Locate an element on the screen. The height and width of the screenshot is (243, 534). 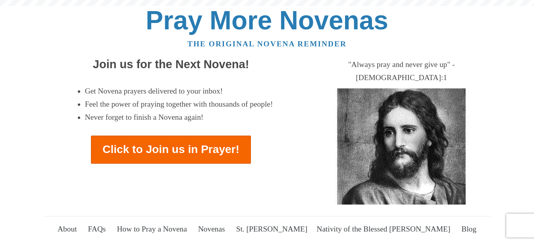
a: Click to Join us in Prayer! is located at coordinates (171, 150).